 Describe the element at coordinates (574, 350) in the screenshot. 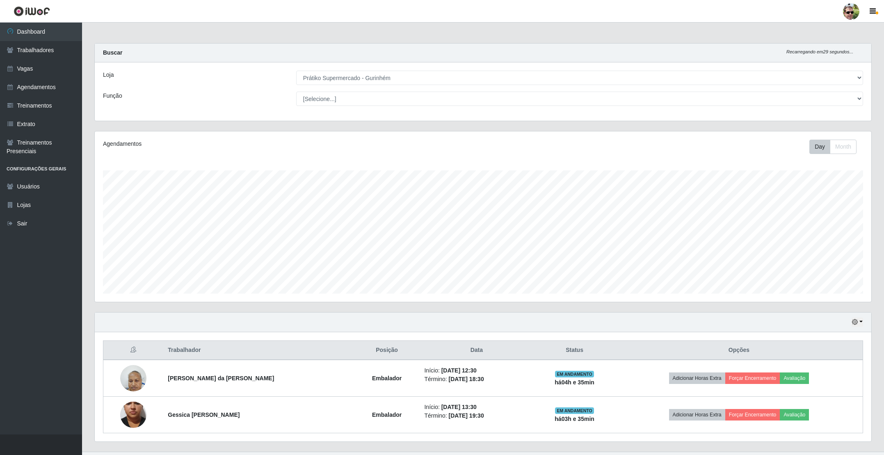

I see `th: Status` at that location.